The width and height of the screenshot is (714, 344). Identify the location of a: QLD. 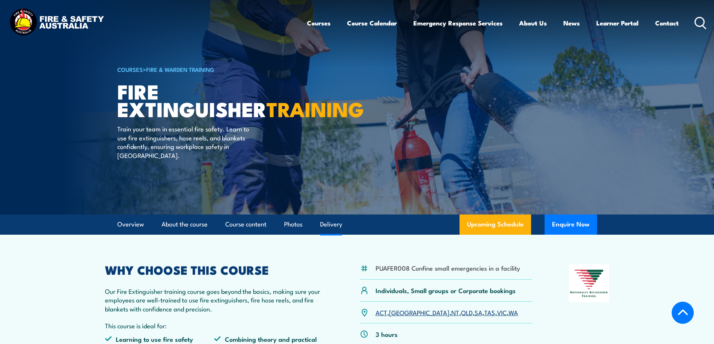
(467, 313).